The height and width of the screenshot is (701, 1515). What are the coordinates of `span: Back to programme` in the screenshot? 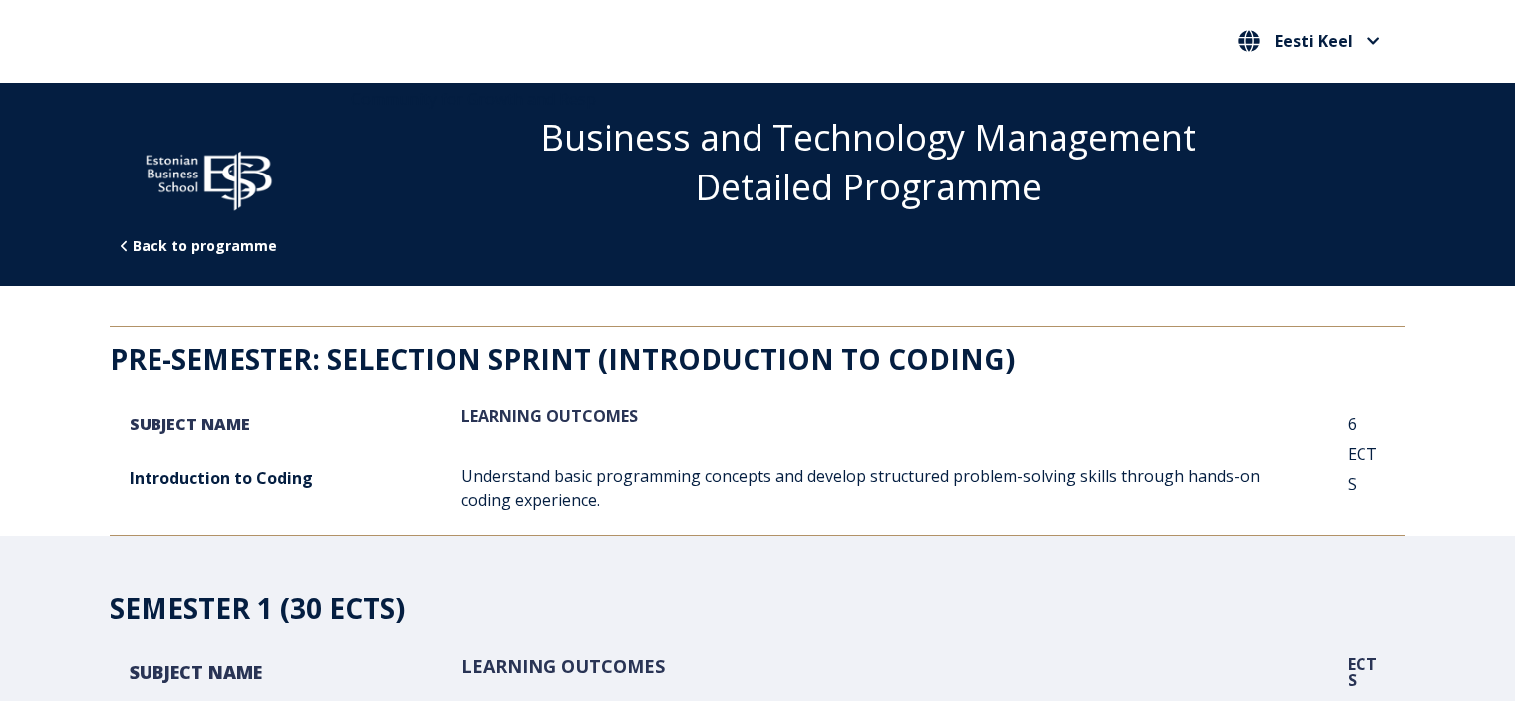 It's located at (204, 245).